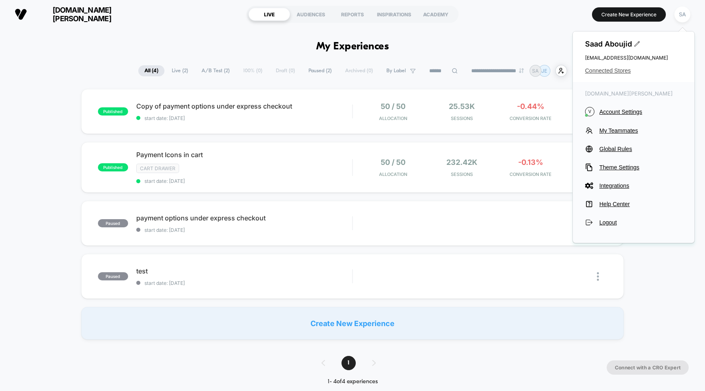  What do you see at coordinates (535, 71) in the screenshot?
I see `p: SA` at bounding box center [535, 71].